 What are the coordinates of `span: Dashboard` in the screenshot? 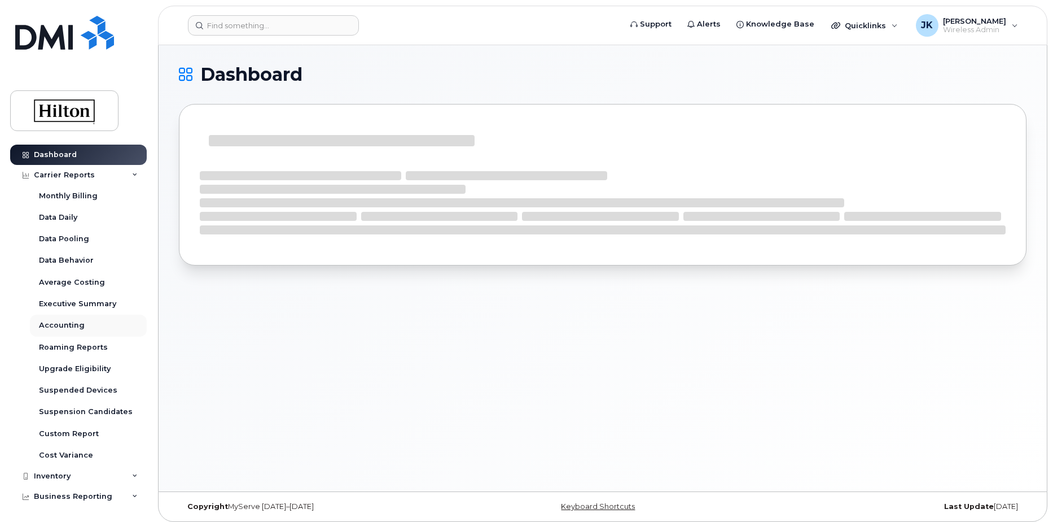 It's located at (251, 75).